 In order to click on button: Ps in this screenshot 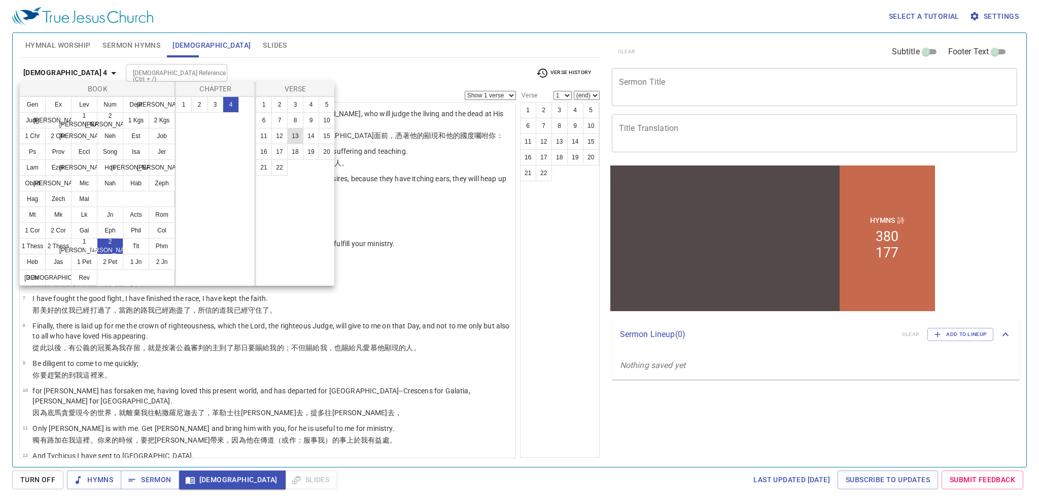, I will do `click(32, 152)`.